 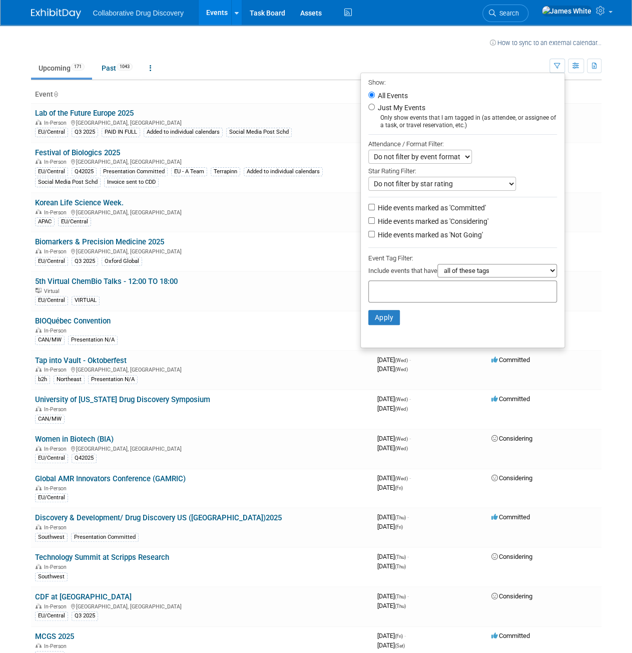 What do you see at coordinates (45, 222) in the screenshot?
I see `div: APAC` at bounding box center [45, 222].